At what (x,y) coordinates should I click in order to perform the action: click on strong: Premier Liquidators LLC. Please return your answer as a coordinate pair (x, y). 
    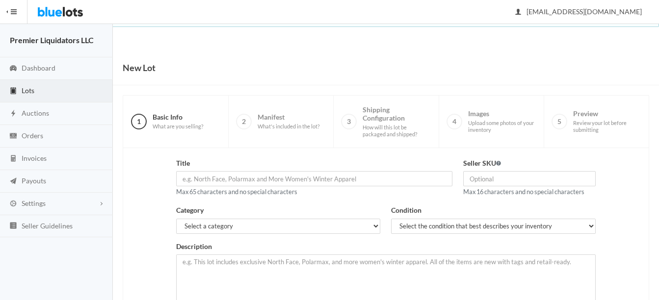
    Looking at the image, I should click on (52, 40).